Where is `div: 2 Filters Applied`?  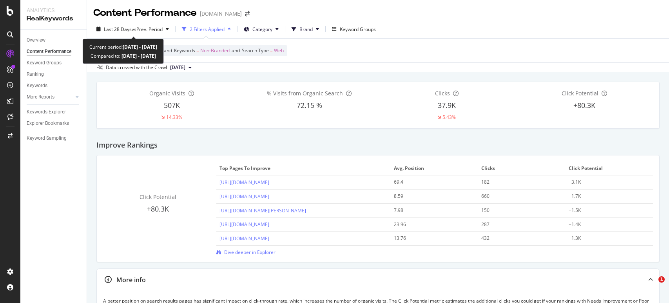
div: 2 Filters Applied is located at coordinates (207, 29).